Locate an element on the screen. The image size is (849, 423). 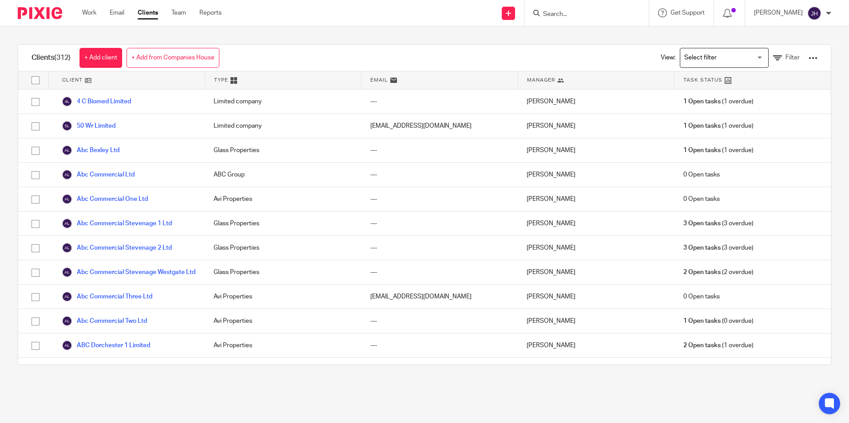
a: Work is located at coordinates (89, 13).